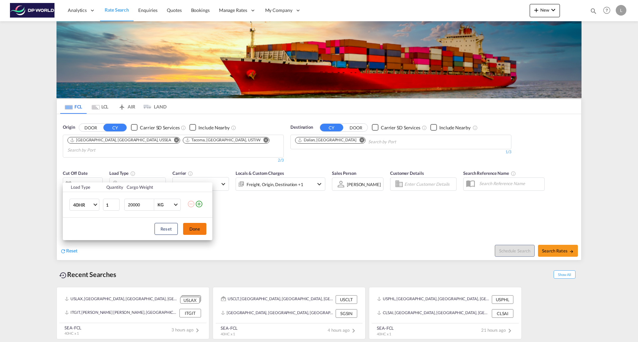  Describe the element at coordinates (140, 205) in the screenshot. I see `input: Enter Weight` at that location.